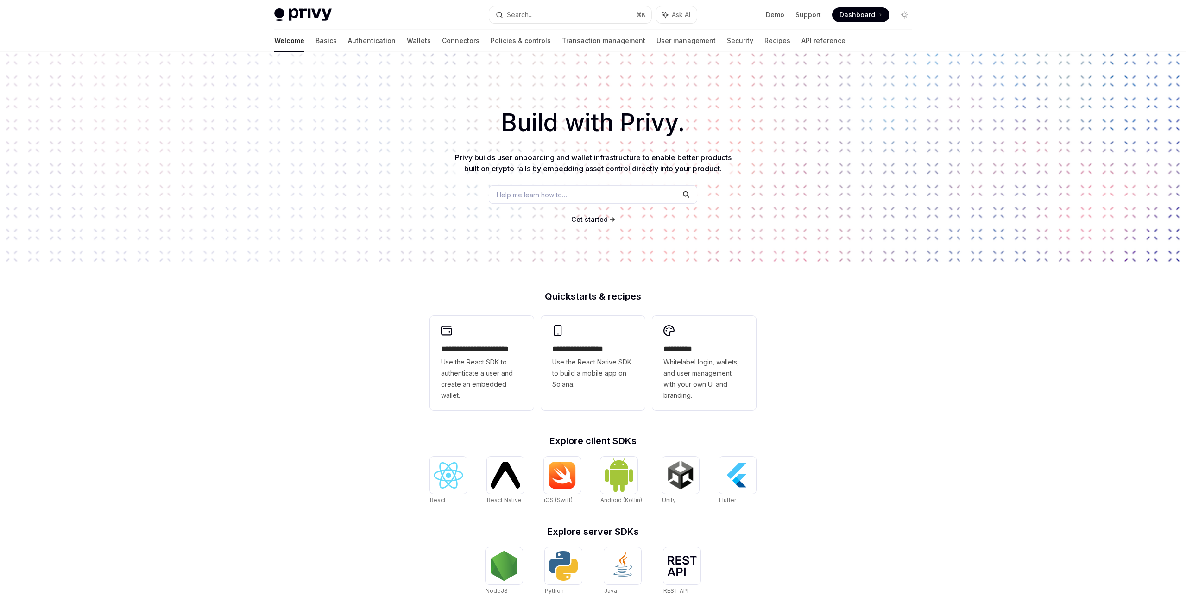 The width and height of the screenshot is (1186, 615). What do you see at coordinates (589, 219) in the screenshot?
I see `span: Get started` at bounding box center [589, 219].